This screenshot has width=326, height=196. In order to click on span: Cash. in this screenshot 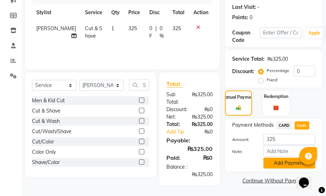, I will do `click(302, 125)`.